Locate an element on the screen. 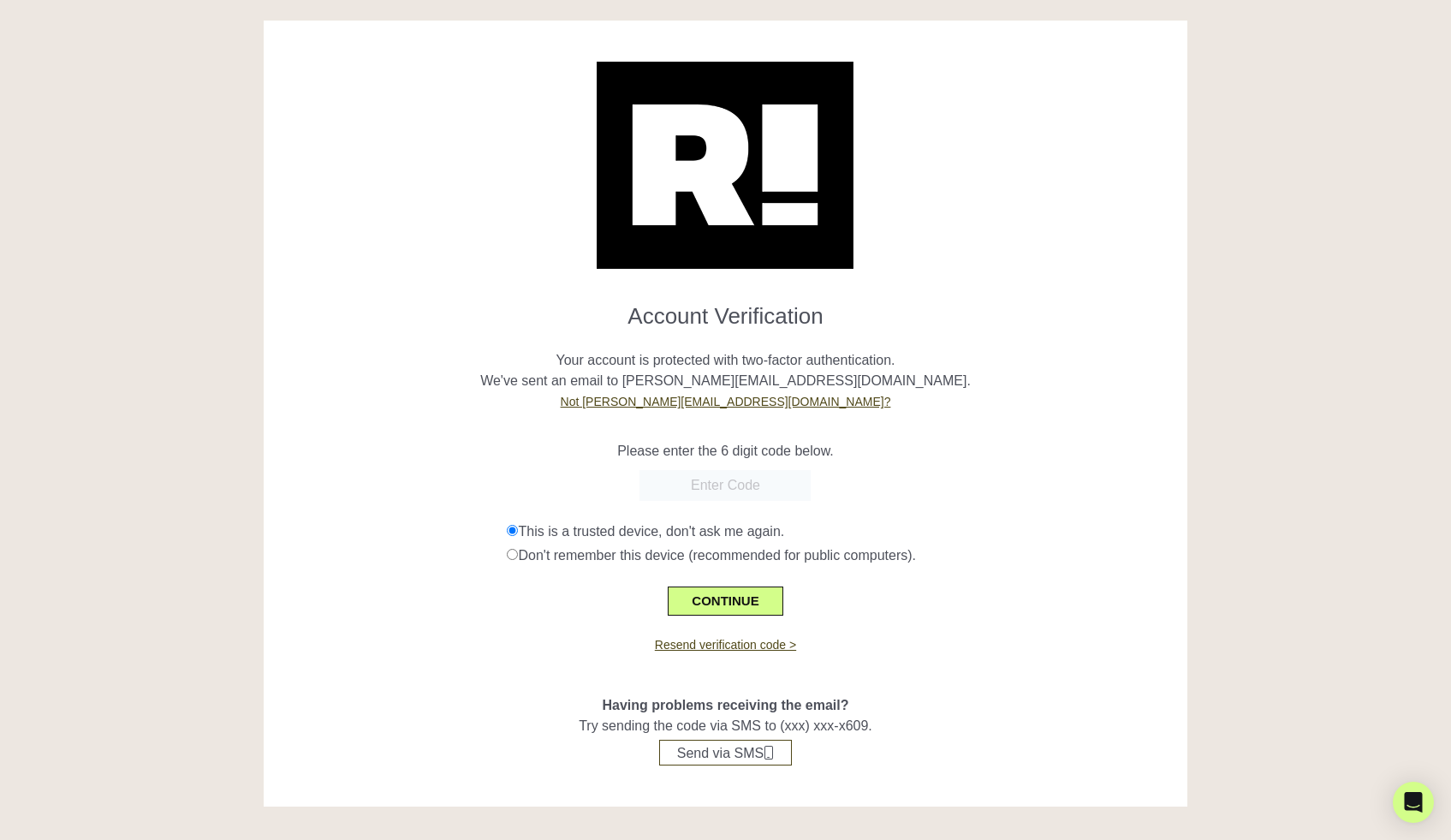 This screenshot has width=1451, height=840. button: Send via SMS is located at coordinates (725, 752).